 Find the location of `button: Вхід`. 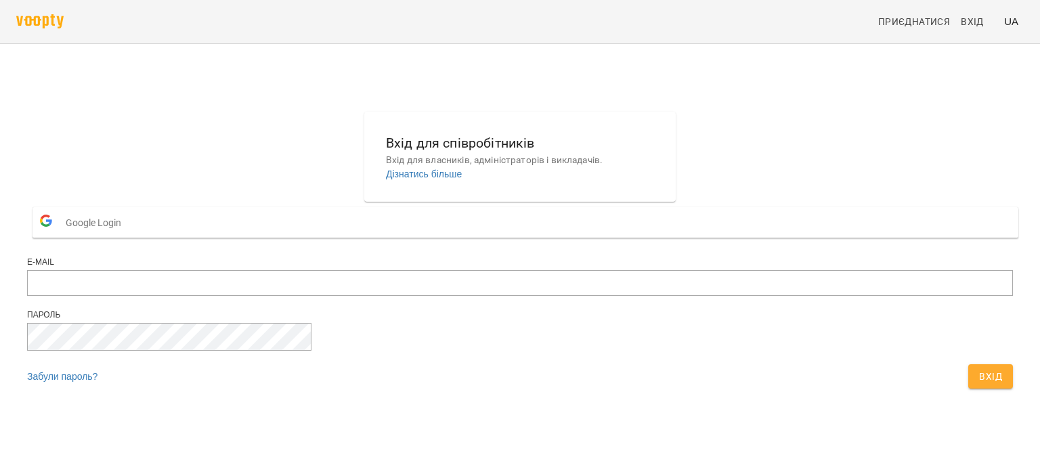

button: Вхід is located at coordinates (991, 377).